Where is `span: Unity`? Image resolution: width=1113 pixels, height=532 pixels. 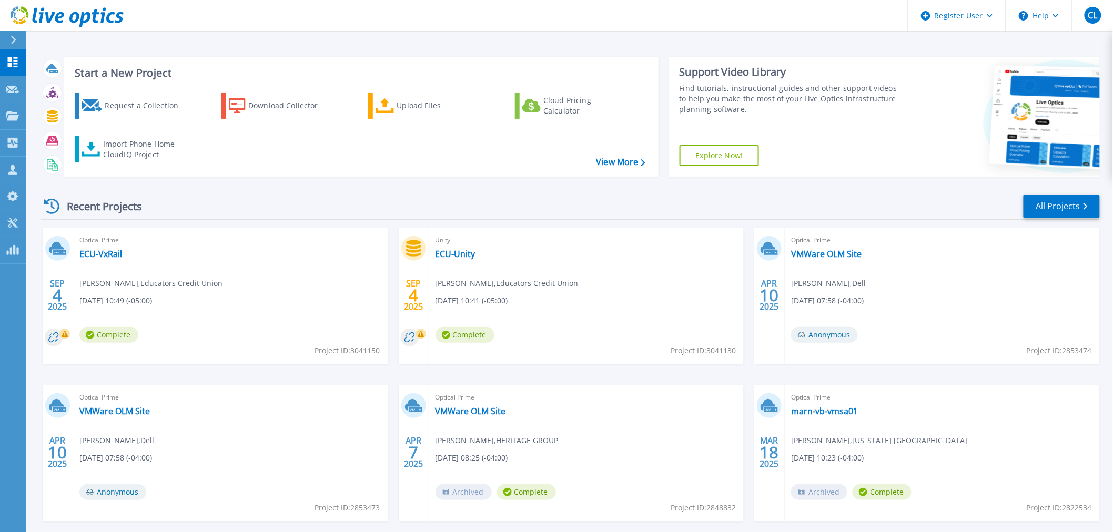 span: Unity is located at coordinates (586, 240).